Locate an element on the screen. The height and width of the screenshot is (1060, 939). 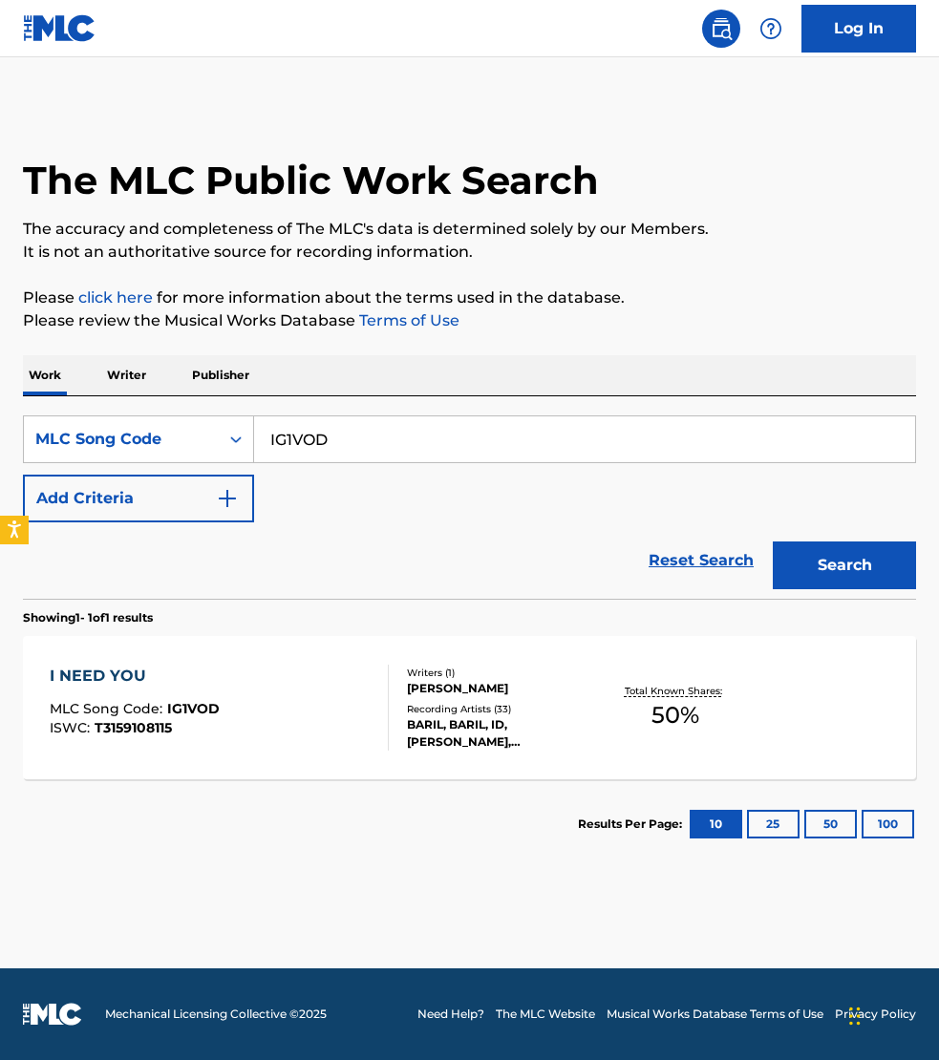
a: Public Search is located at coordinates (721, 29).